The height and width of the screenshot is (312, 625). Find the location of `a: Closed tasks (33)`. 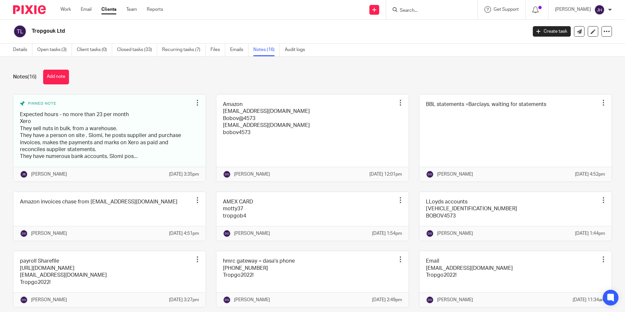

a: Closed tasks (33) is located at coordinates (137, 50).